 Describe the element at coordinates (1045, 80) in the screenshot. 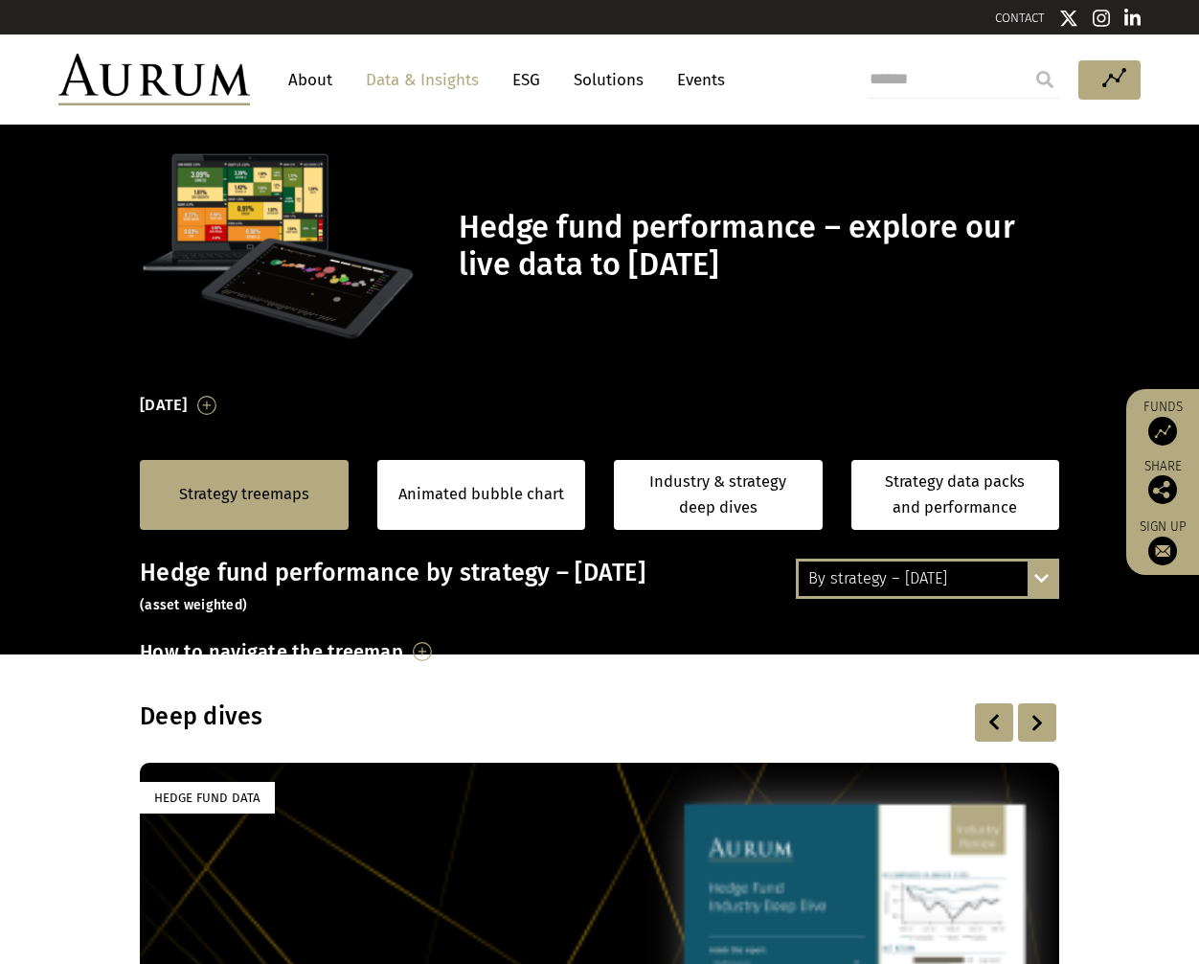

I see `input: Submit` at that location.